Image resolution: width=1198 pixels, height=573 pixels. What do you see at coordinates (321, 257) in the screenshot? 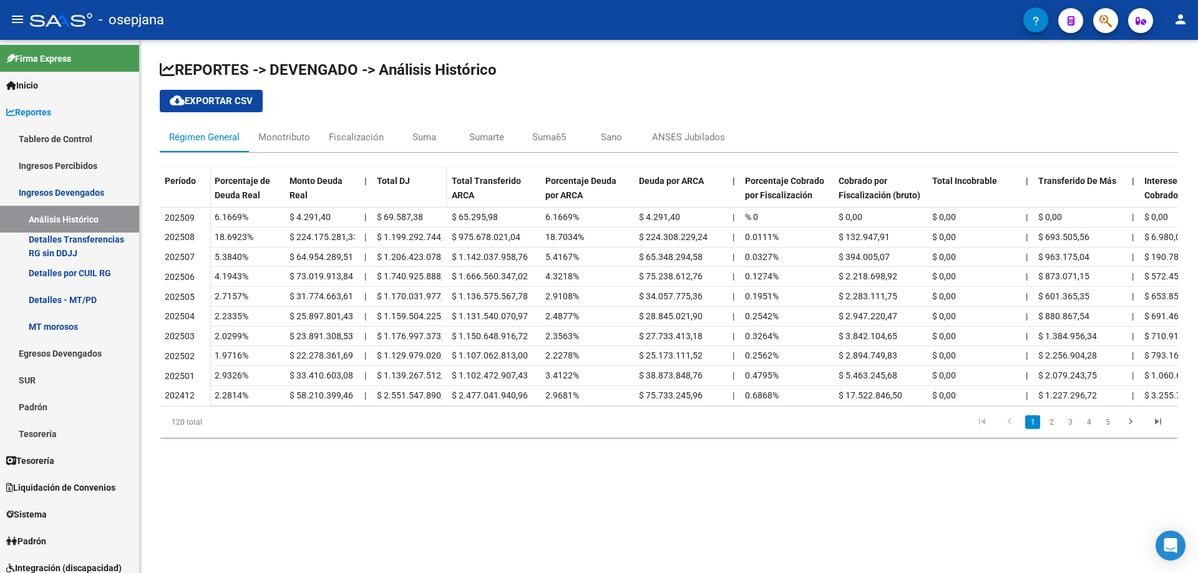
I see `span: $ 64.954.289,51` at bounding box center [321, 257].